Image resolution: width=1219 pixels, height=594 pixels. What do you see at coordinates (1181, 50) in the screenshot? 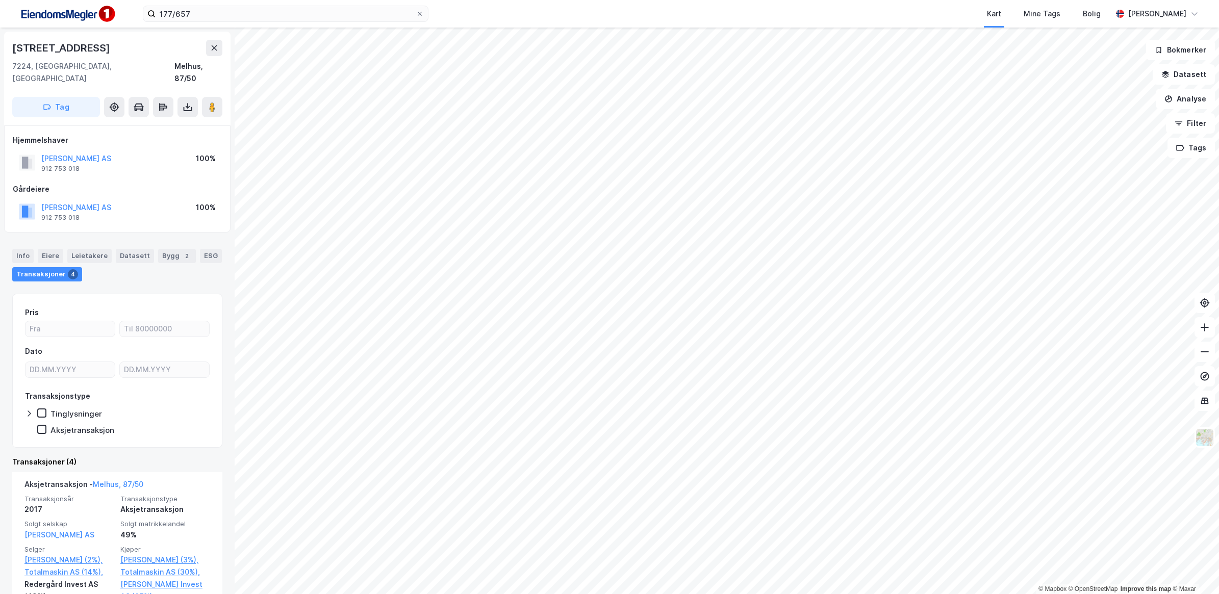
I see `button: Bokmerker` at bounding box center [1181, 50].